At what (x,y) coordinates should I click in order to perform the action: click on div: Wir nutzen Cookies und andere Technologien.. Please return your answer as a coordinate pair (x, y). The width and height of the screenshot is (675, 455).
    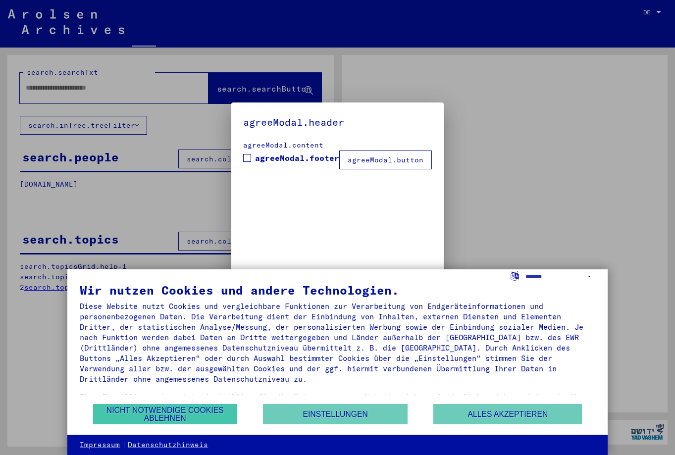
    Looking at the image, I should click on (337, 290).